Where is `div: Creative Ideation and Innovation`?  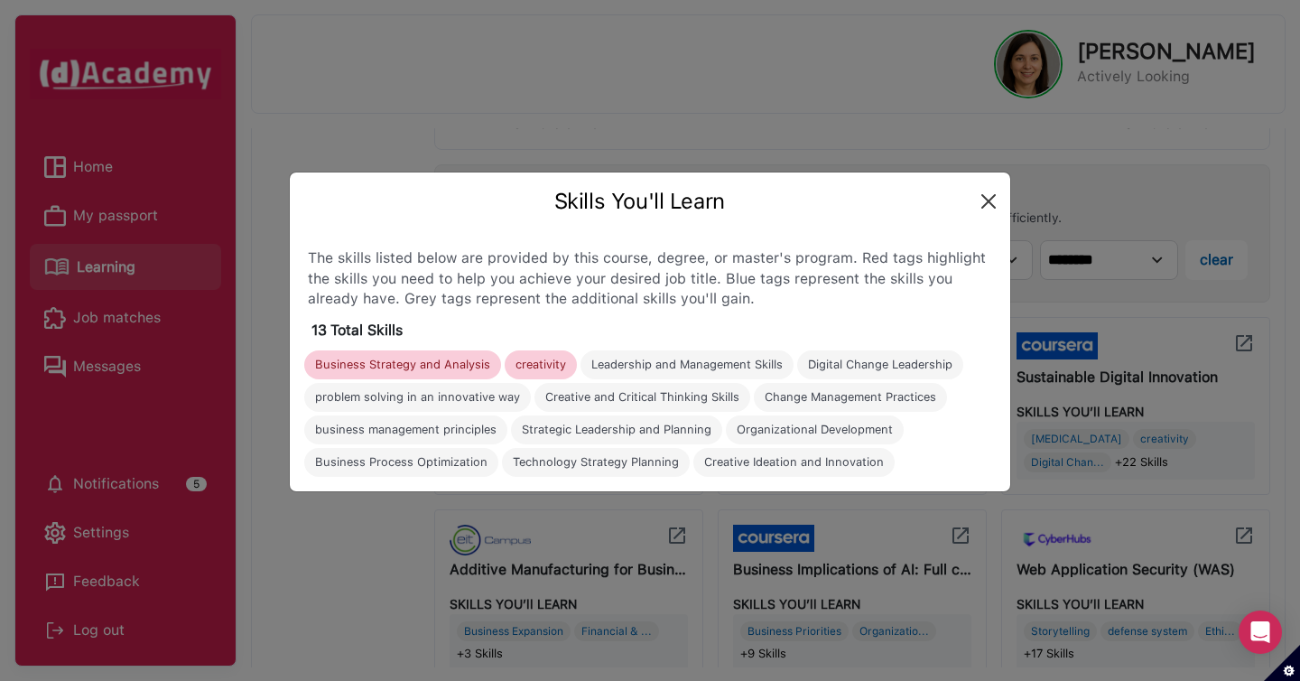
div: Creative Ideation and Innovation is located at coordinates (793, 462).